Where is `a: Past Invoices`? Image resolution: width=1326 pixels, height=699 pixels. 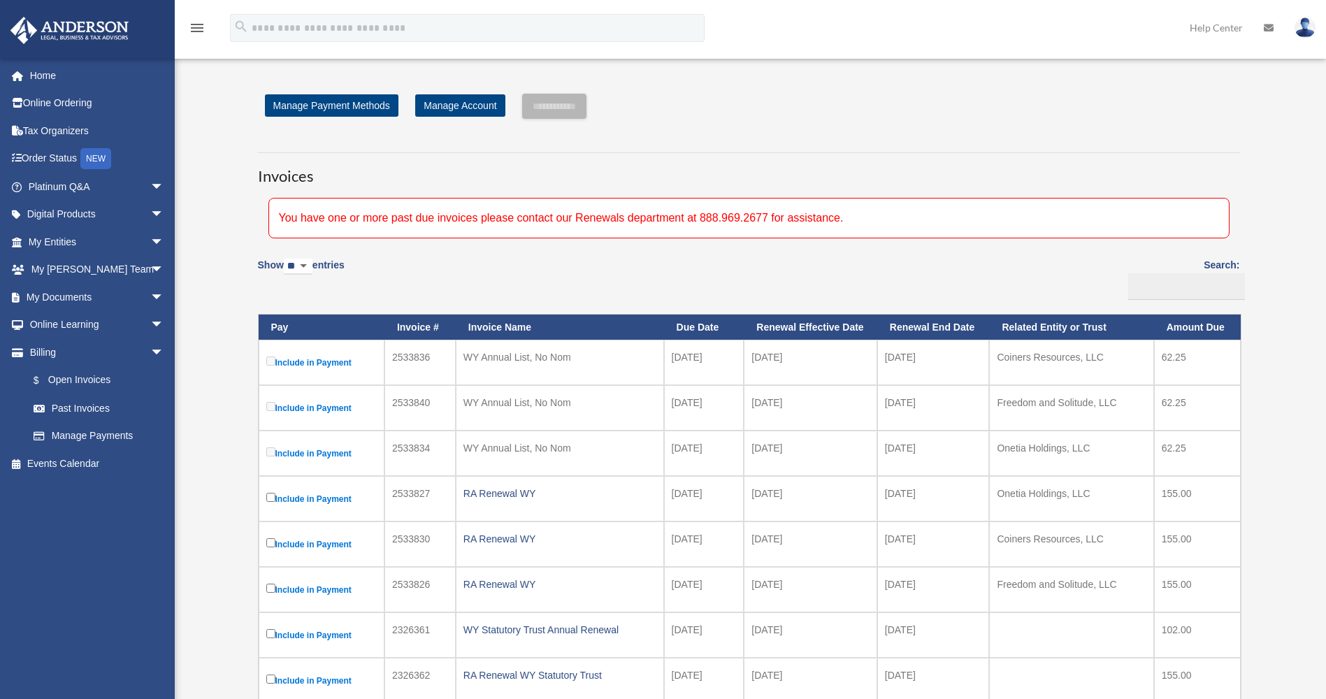
a: Past Invoices is located at coordinates (99, 408).